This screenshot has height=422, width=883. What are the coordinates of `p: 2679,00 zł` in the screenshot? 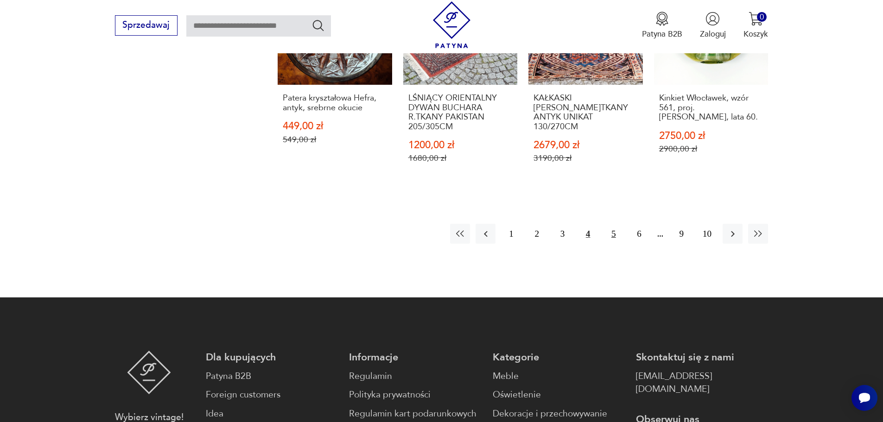 It's located at (586, 145).